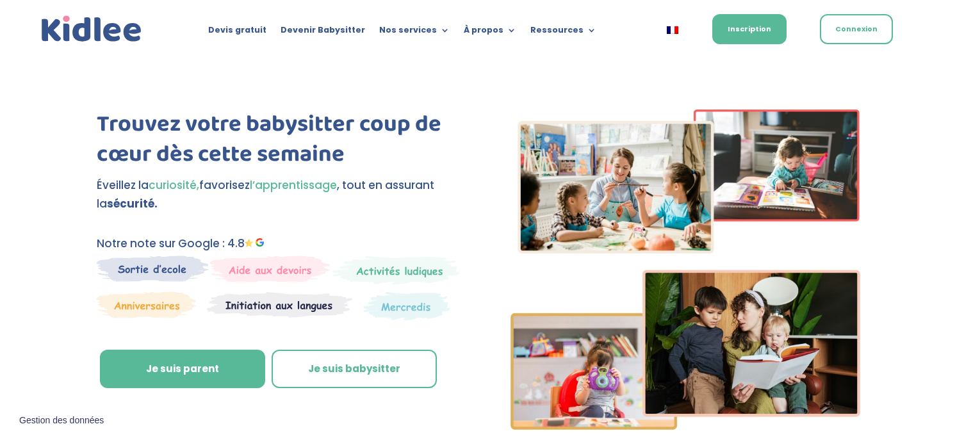 The width and height of the screenshot is (964, 440). What do you see at coordinates (61, 421) in the screenshot?
I see `span: Gestion des données` at bounding box center [61, 421].